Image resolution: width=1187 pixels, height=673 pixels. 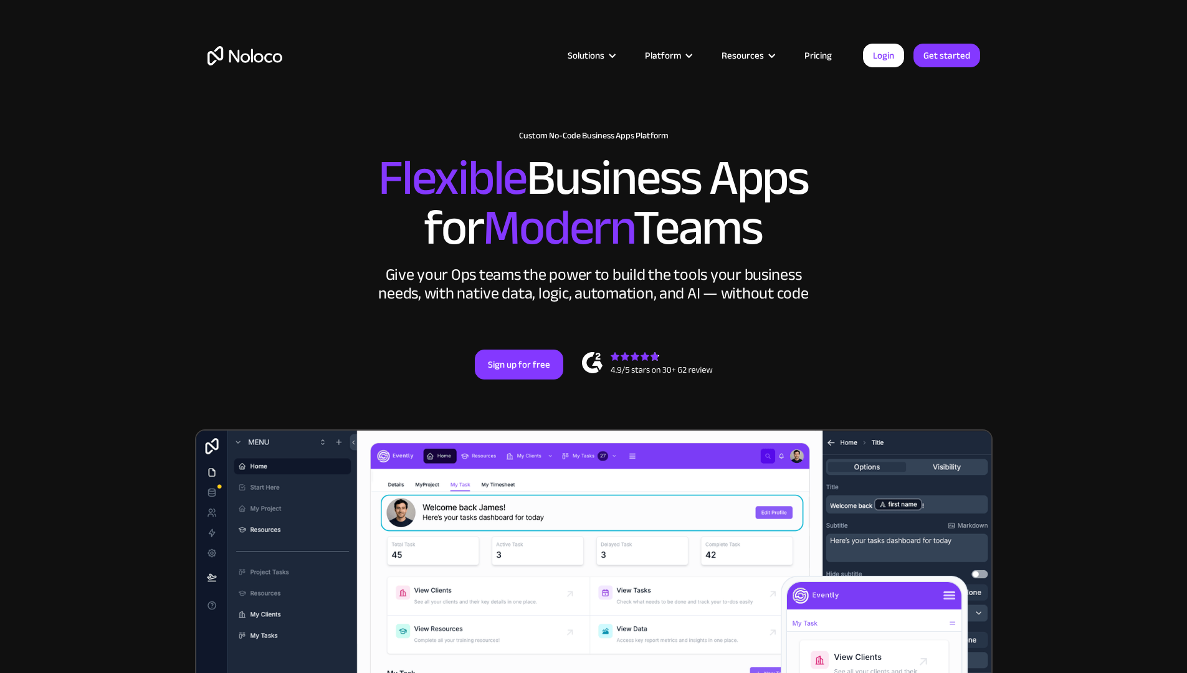 I want to click on a: Sign up for free, so click(x=519, y=364).